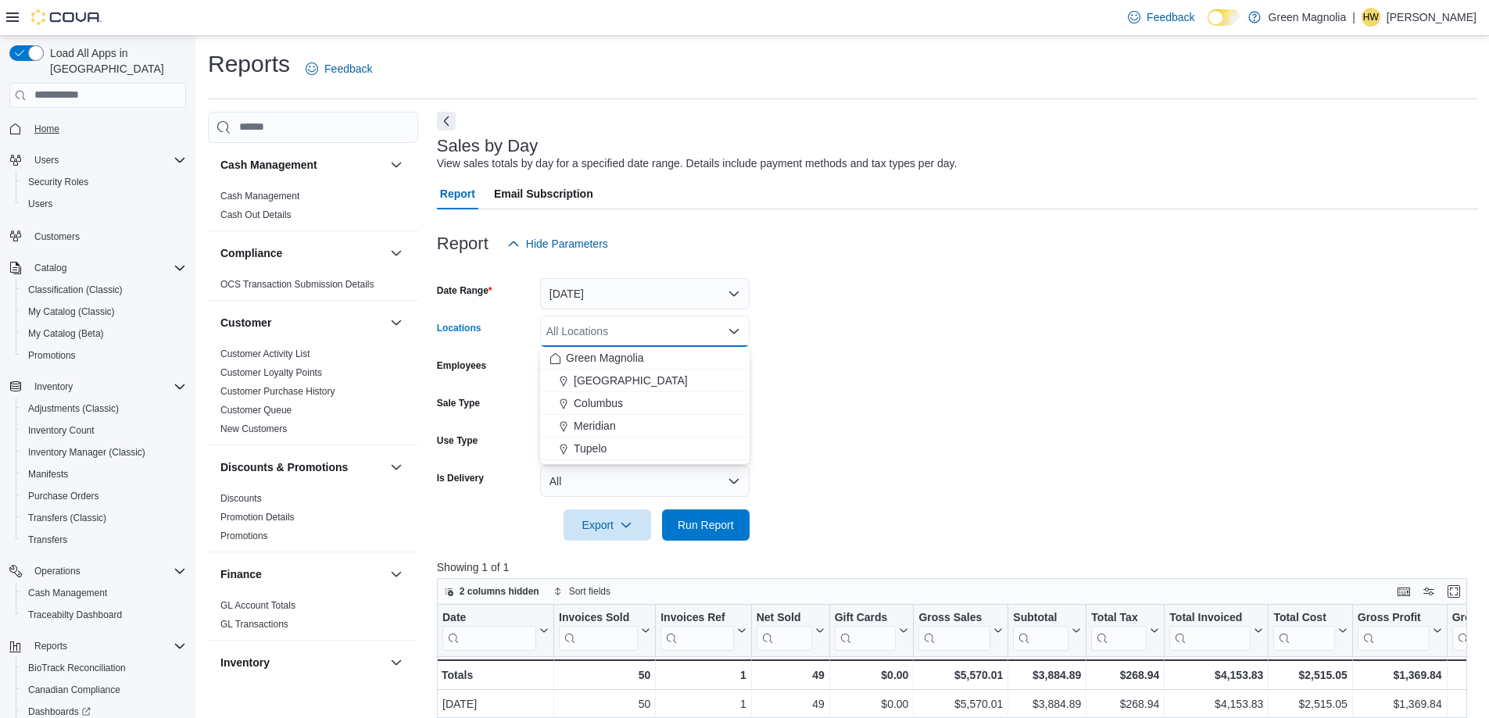  What do you see at coordinates (495, 675) in the screenshot?
I see `div: Totals` at bounding box center [495, 675].